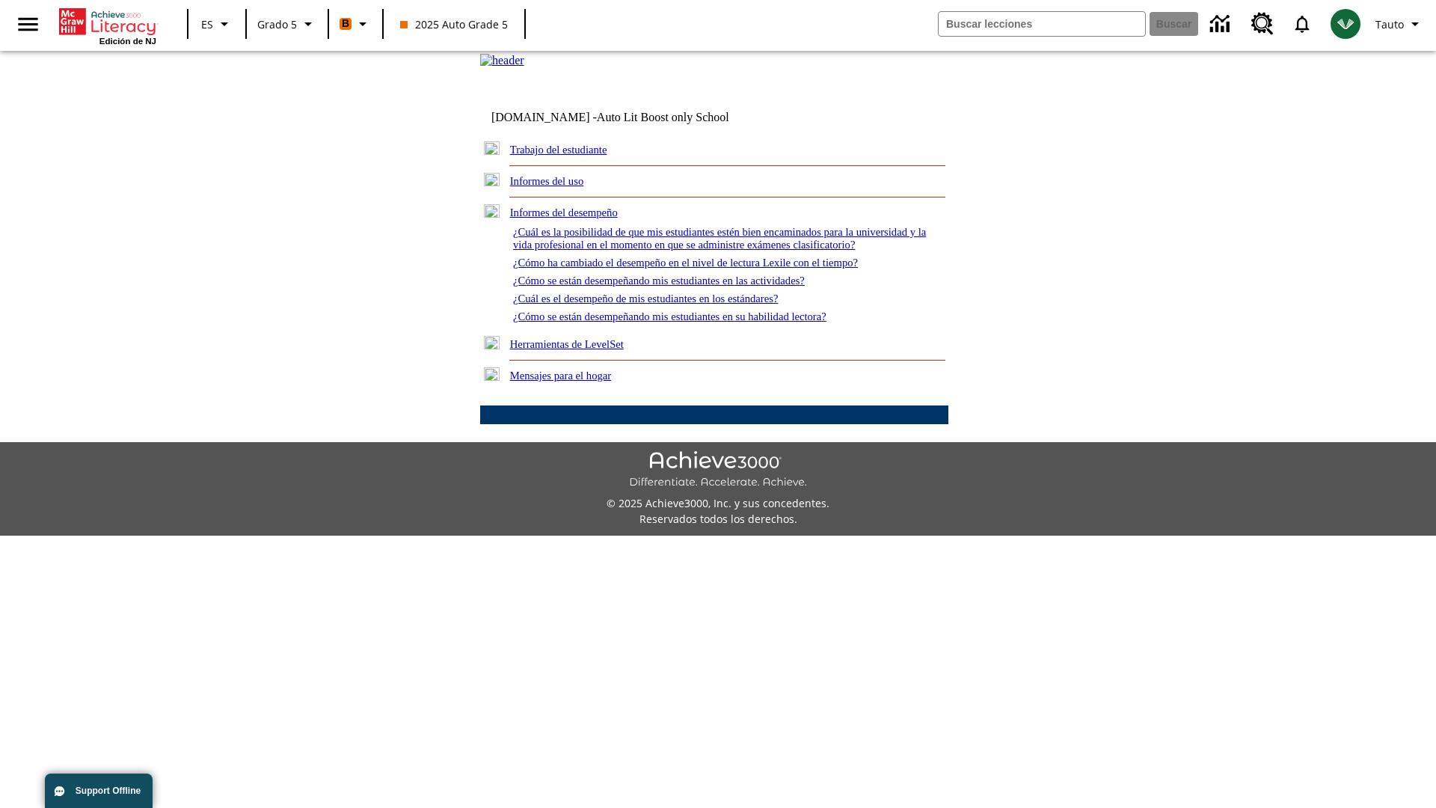 This screenshot has width=1436, height=808. What do you see at coordinates (1042, 24) in the screenshot?
I see `input: Buscar campo` at bounding box center [1042, 24].